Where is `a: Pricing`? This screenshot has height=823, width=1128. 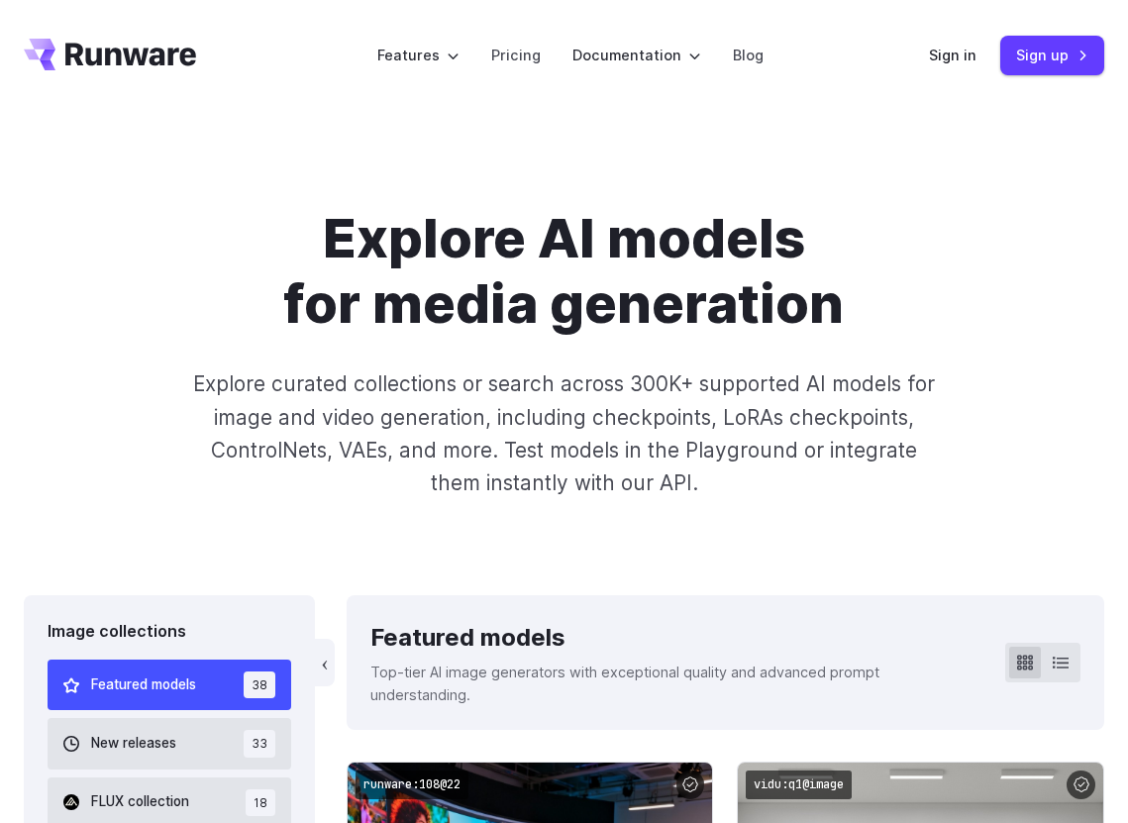
a: Pricing is located at coordinates (516, 54).